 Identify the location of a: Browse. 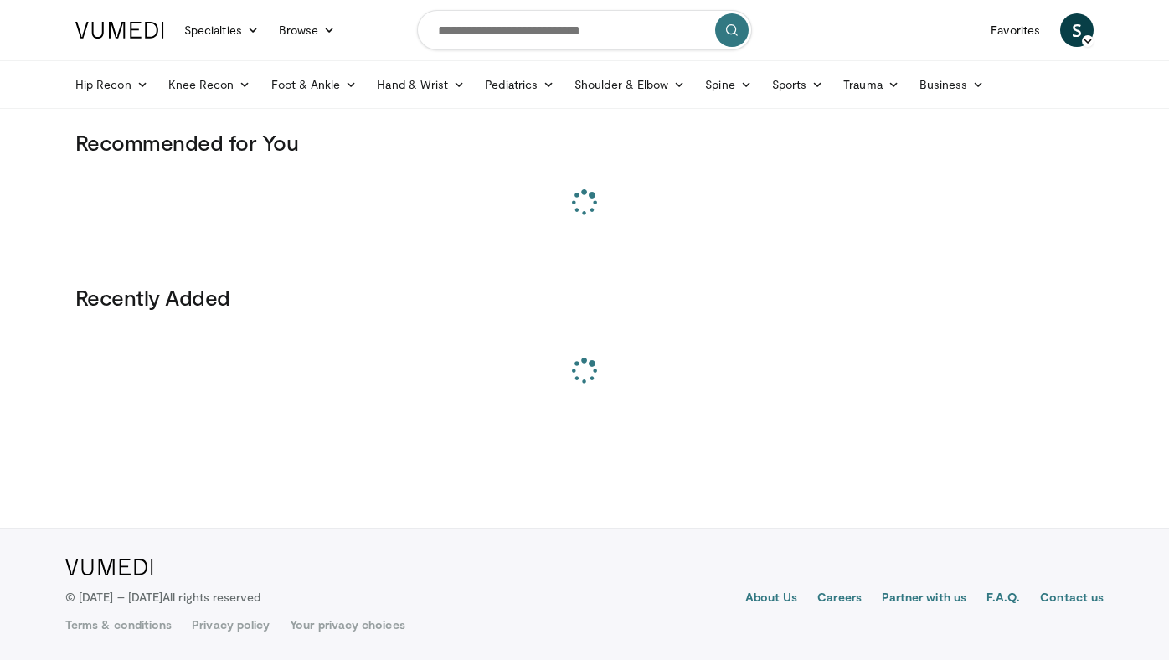
(307, 30).